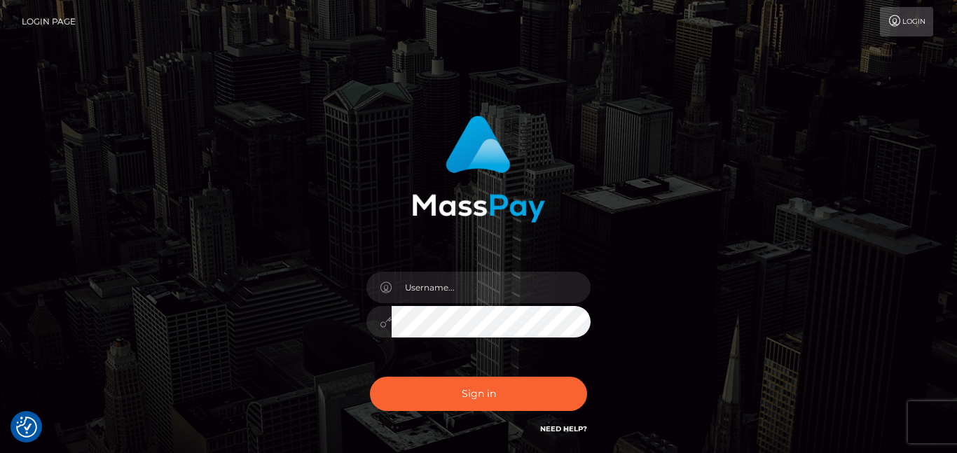  I want to click on a: Need Help?, so click(563, 429).